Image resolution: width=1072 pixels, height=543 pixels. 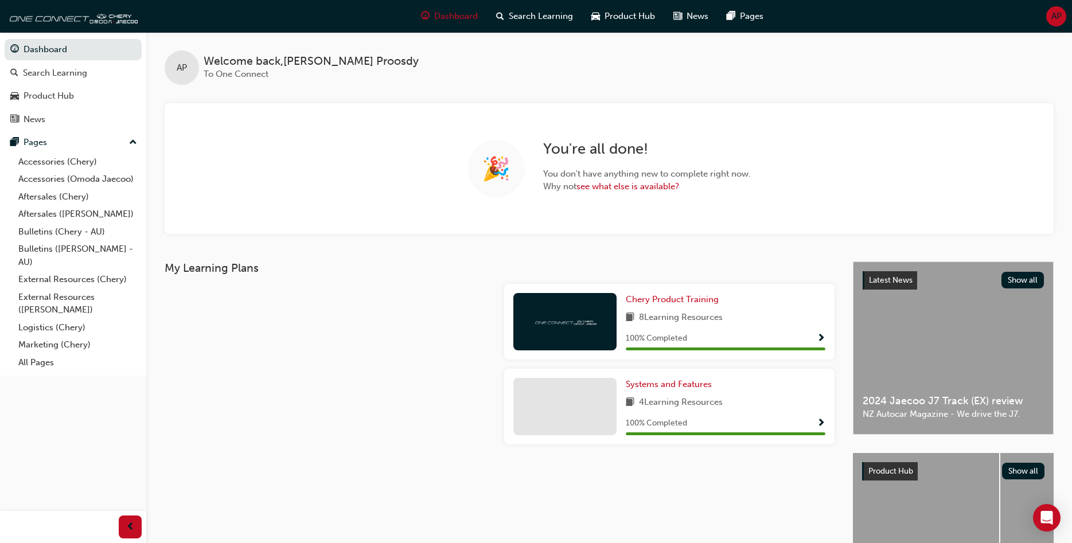 I want to click on span: You don ' t have anything new to complete right now., so click(x=647, y=174).